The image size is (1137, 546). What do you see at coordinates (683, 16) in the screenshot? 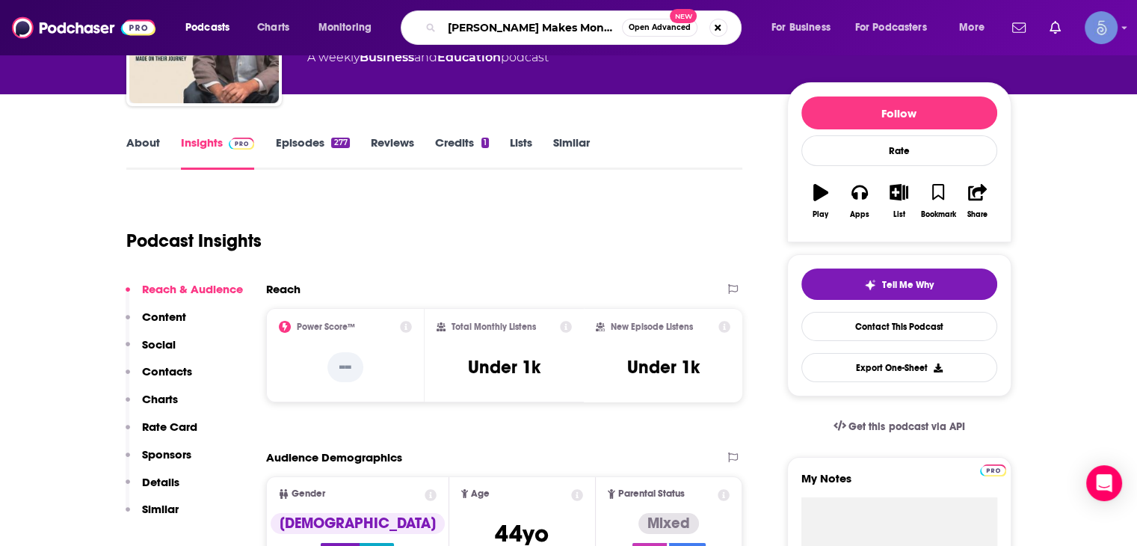
I see `span: New` at bounding box center [683, 16].